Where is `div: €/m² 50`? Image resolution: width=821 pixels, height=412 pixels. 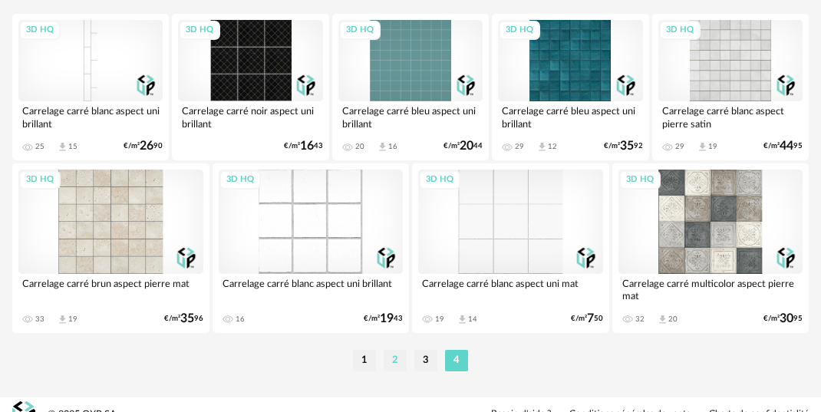
div: €/m² 50 is located at coordinates (587, 318).